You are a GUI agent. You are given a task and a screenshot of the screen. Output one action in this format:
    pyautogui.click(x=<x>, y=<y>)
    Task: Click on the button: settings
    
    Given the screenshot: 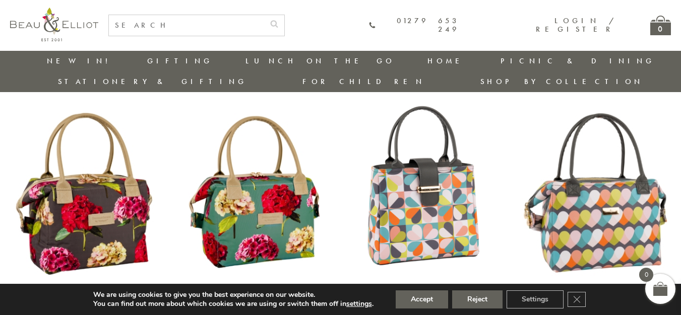 What is the action you would take?
    pyautogui.click(x=359, y=304)
    